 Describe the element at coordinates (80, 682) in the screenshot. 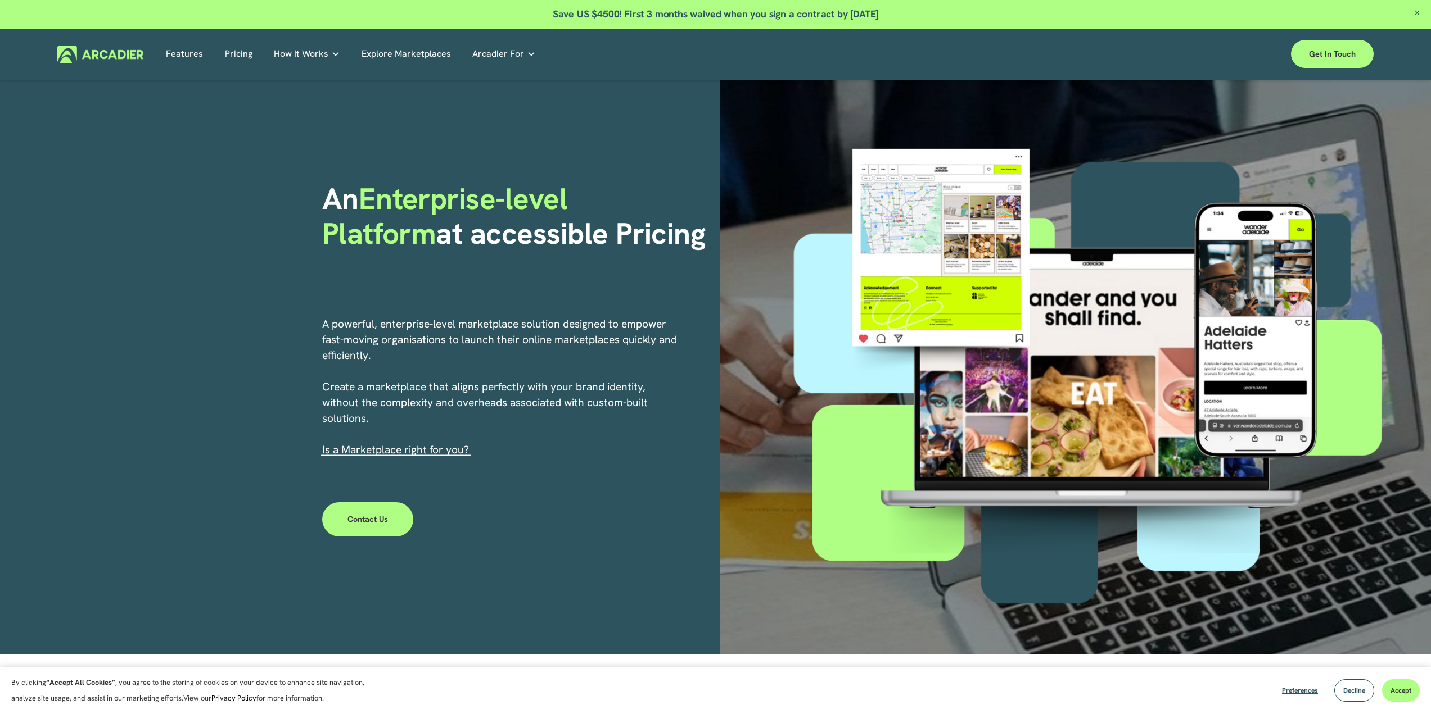

I see `strong: “Accept All Cookies”` at that location.